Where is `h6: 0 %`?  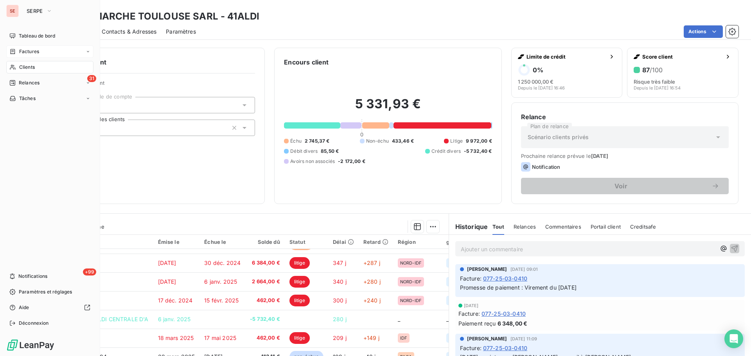
h6: 0 % is located at coordinates (538, 70).